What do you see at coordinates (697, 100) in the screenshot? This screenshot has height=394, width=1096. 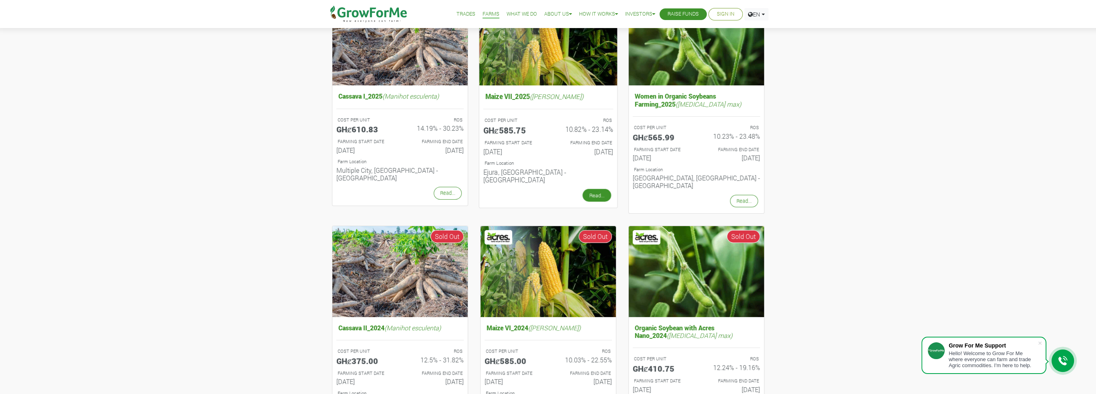 I see `h5: Women in Organic Soybeans Farming_2025` at bounding box center [697, 100].